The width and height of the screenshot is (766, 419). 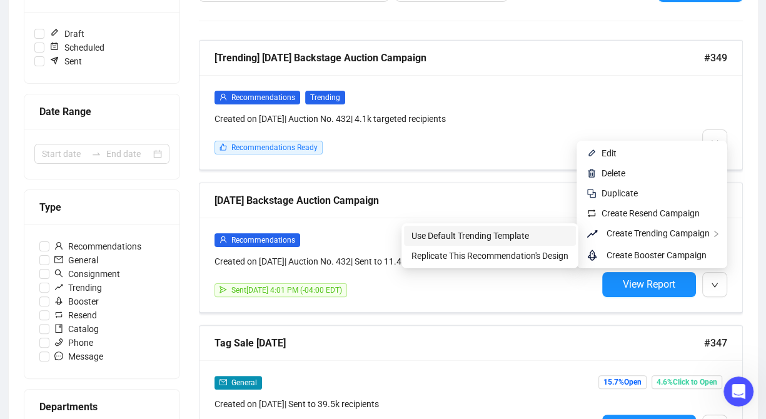 What do you see at coordinates (208, 329) in the screenshot?
I see `button: Help` at bounding box center [208, 329].